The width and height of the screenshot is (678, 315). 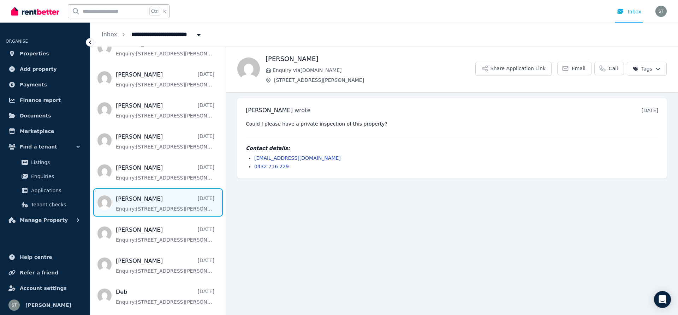 I want to click on button: Share Application Link, so click(x=513, y=69).